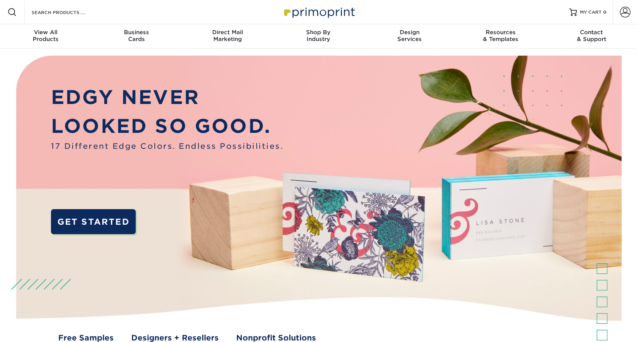  Describe the element at coordinates (167, 126) in the screenshot. I see `p: LOOKED SO GOOD.` at that location.